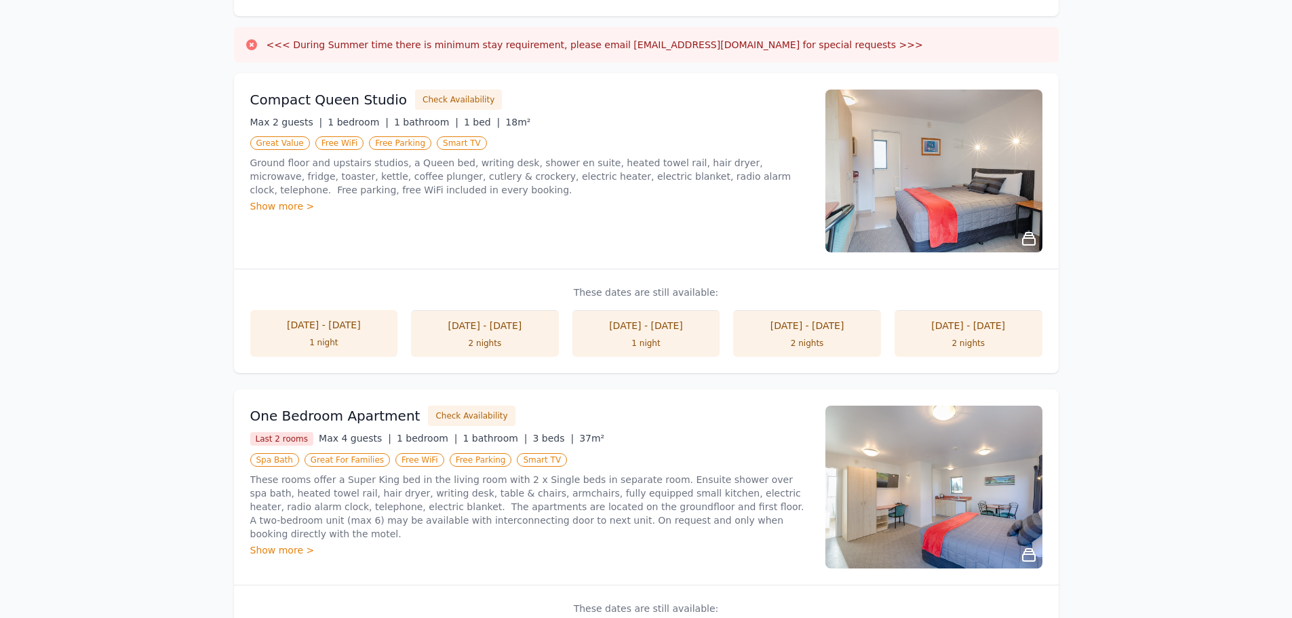 The width and height of the screenshot is (1292, 618). I want to click on span: Last 2 rooms, so click(282, 439).